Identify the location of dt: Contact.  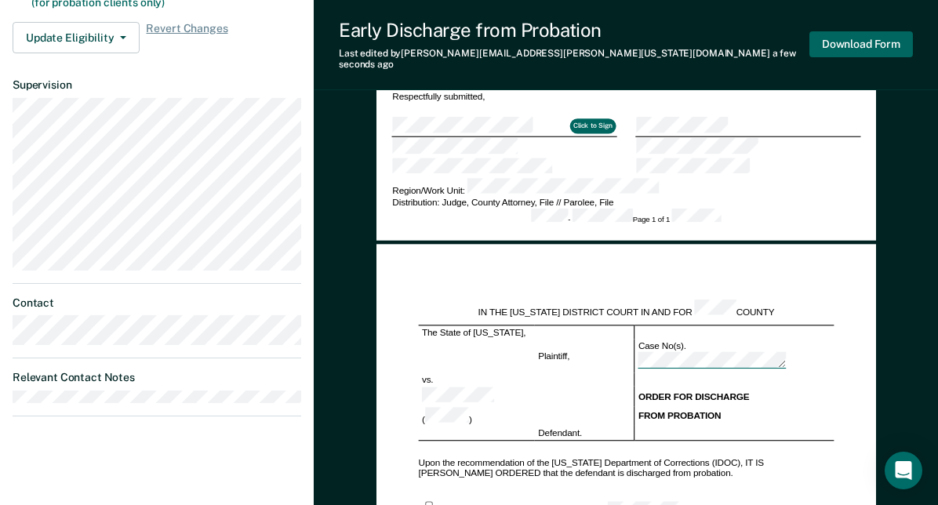
(157, 303).